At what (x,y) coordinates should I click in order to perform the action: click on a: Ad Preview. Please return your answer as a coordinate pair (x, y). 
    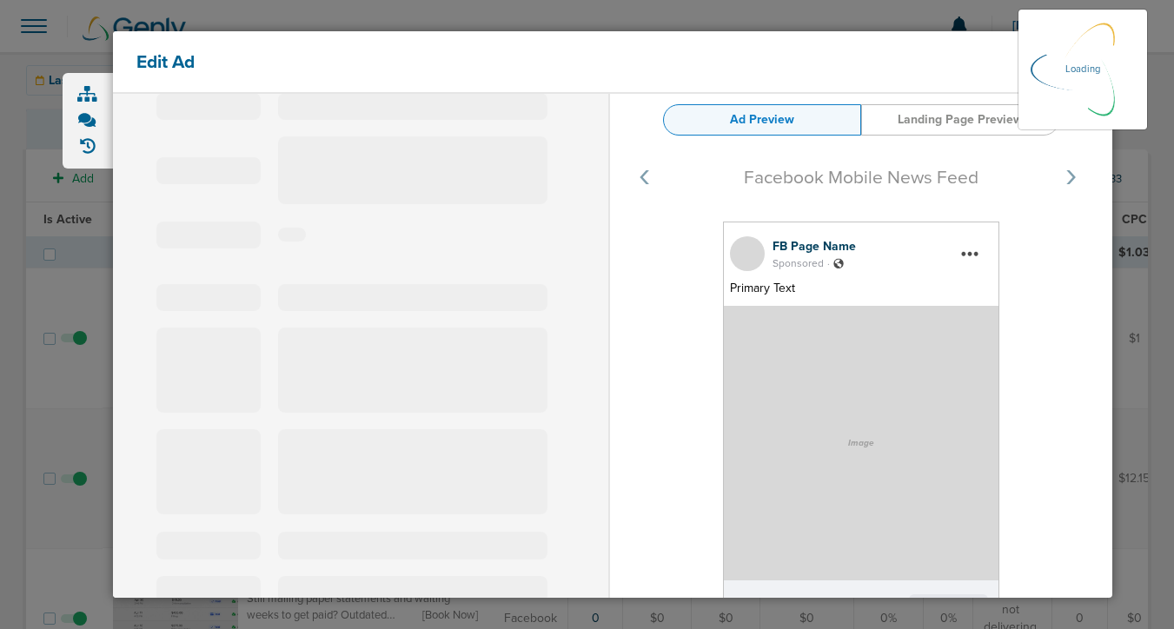
    Looking at the image, I should click on (762, 120).